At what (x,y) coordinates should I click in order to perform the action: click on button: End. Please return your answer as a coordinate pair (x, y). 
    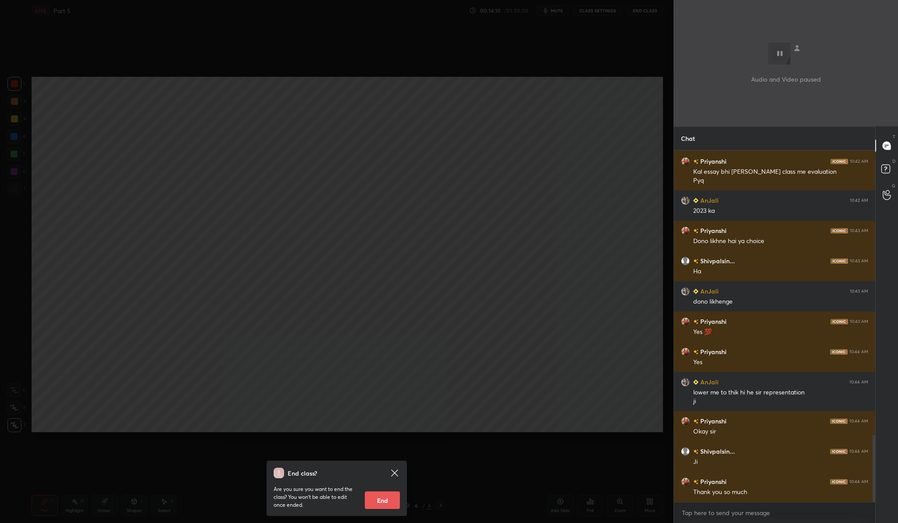
    Looking at the image, I should click on (382, 500).